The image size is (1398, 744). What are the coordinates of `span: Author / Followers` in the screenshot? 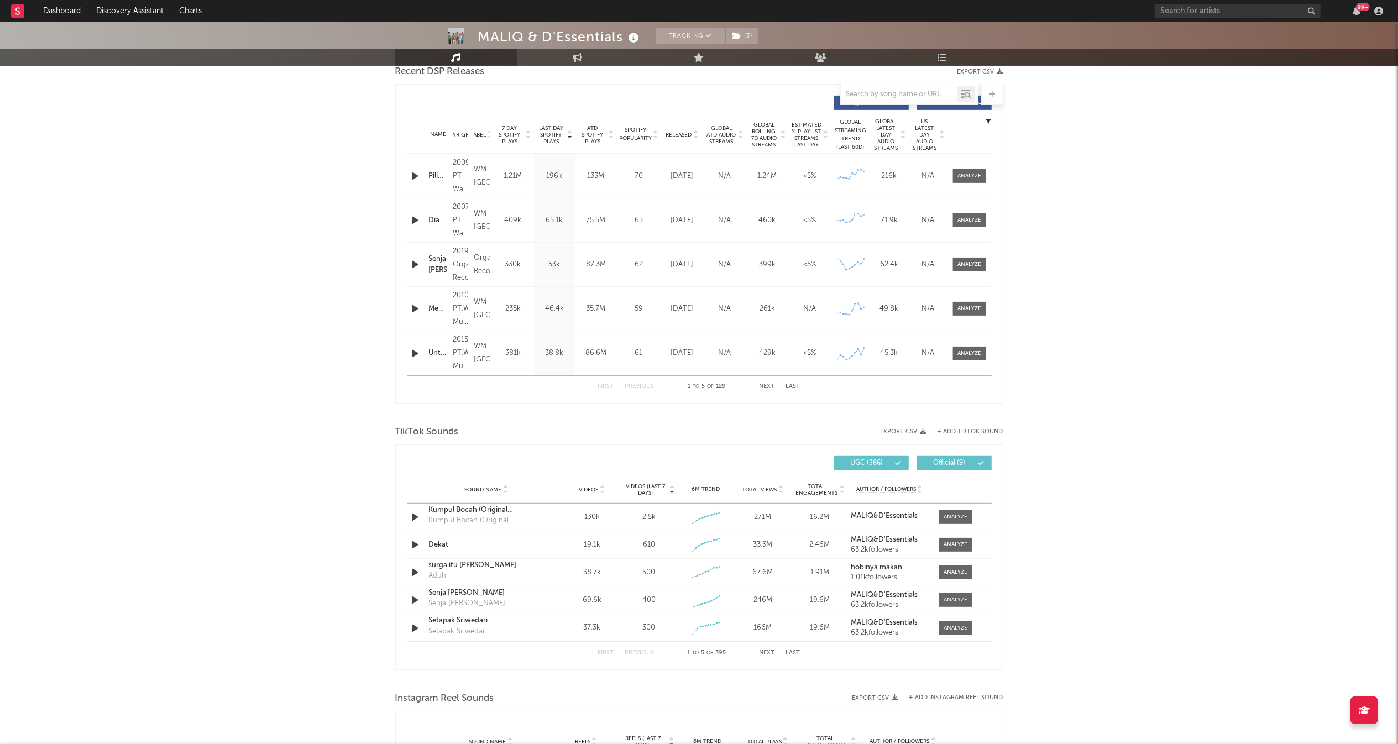 It's located at (886, 489).